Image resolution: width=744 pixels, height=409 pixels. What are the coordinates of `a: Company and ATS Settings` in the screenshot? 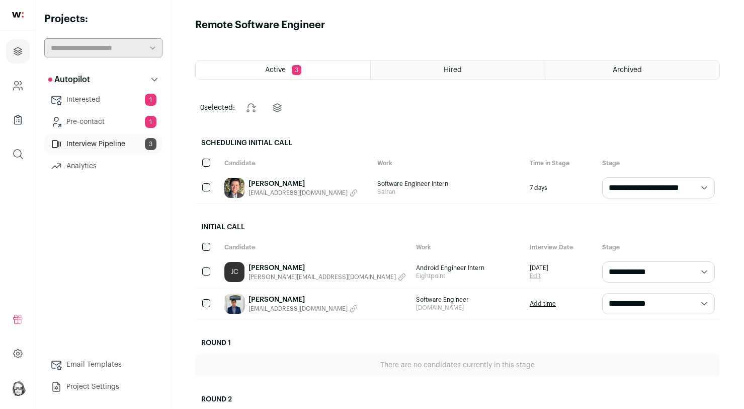 It's located at (18, 86).